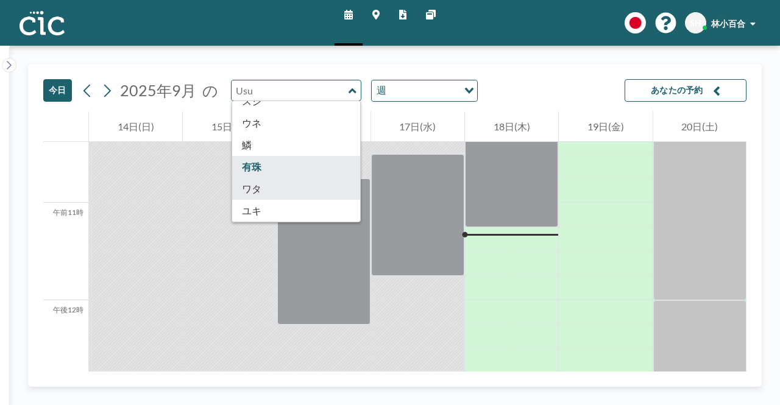  Describe the element at coordinates (685, 90) in the screenshot. I see `button: あなたの予約` at that location.